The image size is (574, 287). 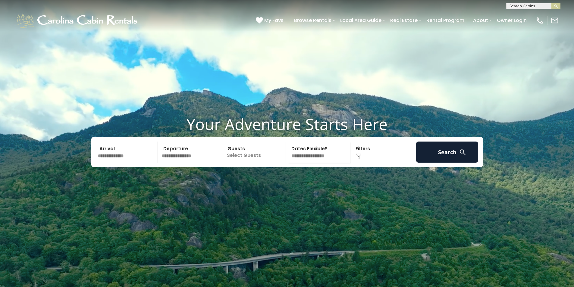 What do you see at coordinates (313, 20) in the screenshot?
I see `a: Browse Rentals` at bounding box center [313, 20].